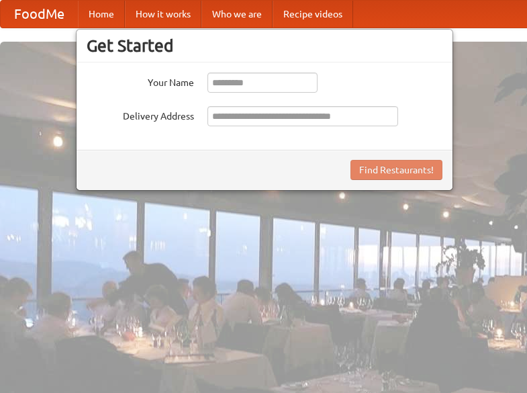 This screenshot has height=393, width=527. I want to click on button: Find Restaurants!, so click(396, 170).